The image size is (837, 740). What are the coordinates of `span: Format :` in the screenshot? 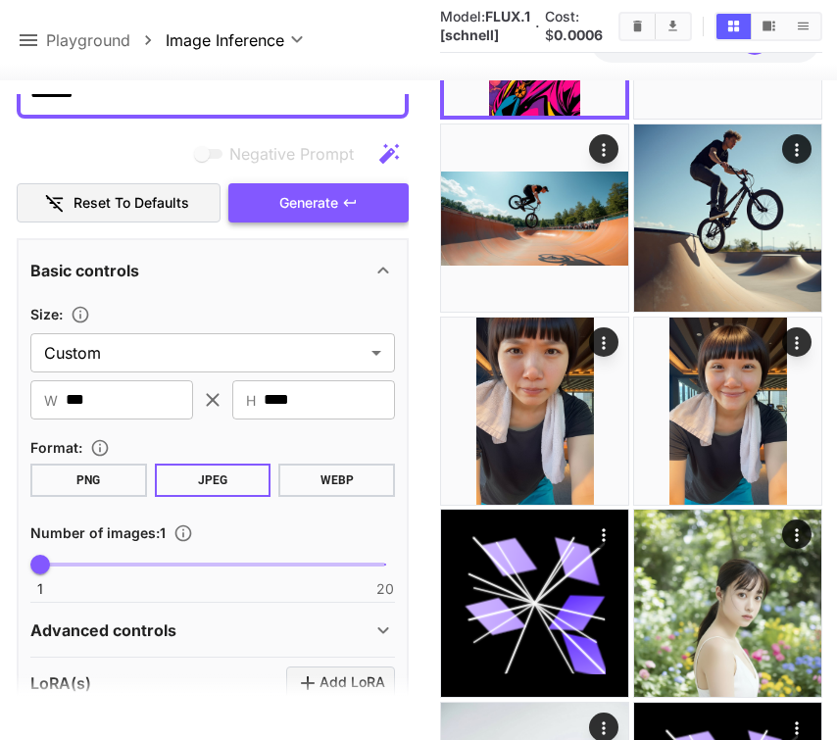 It's located at (56, 447).